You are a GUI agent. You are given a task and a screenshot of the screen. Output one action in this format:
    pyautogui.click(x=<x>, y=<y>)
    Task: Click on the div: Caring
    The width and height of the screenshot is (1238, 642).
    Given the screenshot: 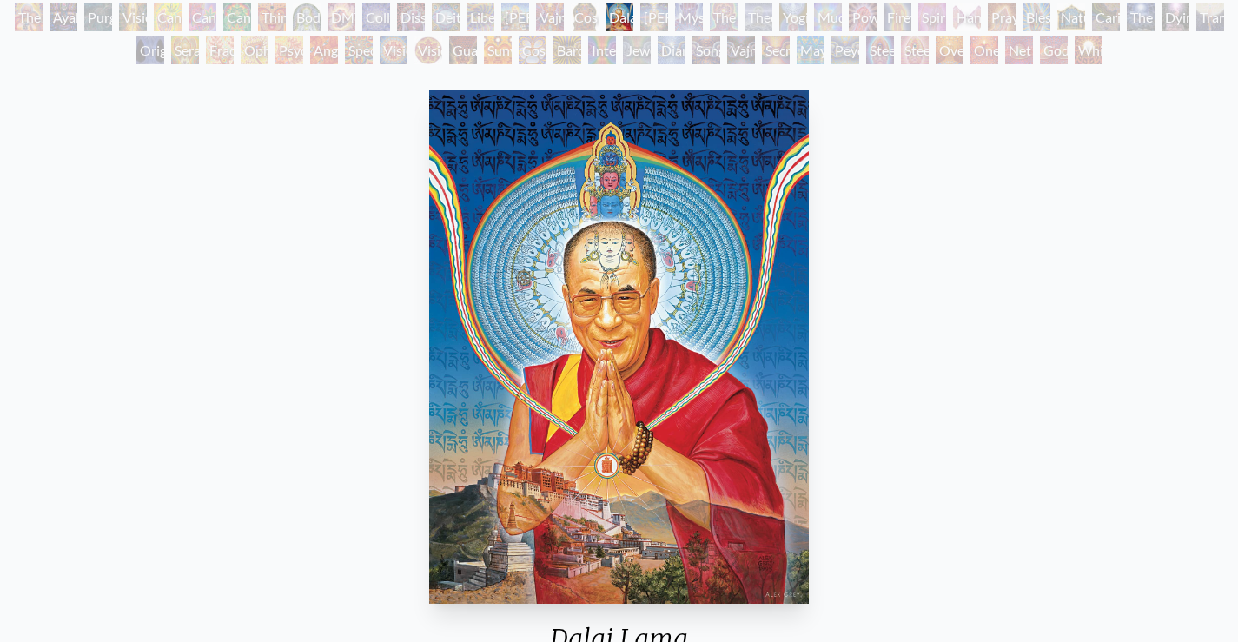 What is the action you would take?
    pyautogui.click(x=1106, y=17)
    